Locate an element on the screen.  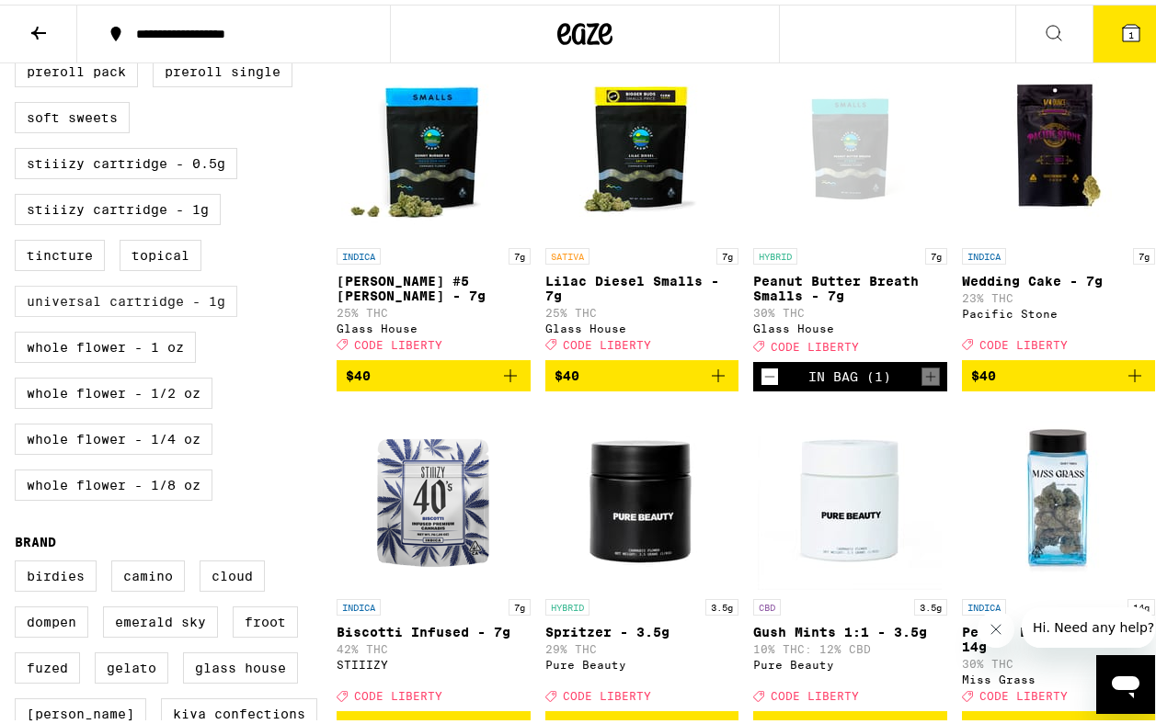
p: Peanut Butter Breath Smalls - 7g is located at coordinates (849, 284).